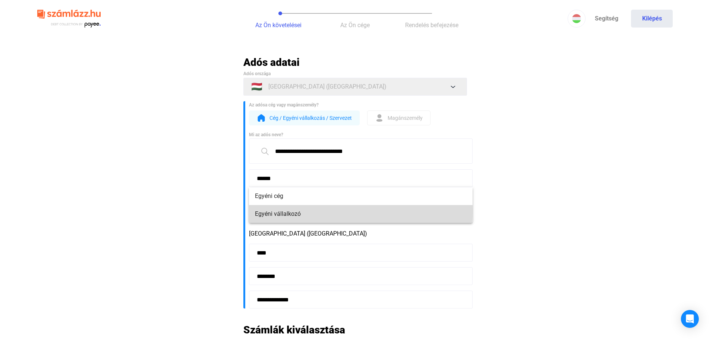 Image resolution: width=710 pixels, height=339 pixels. I want to click on div: Az adósa cég vagy magánszemély?, so click(358, 105).